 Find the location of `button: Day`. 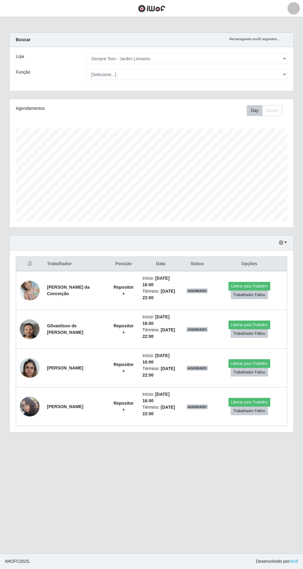

button: Day is located at coordinates (255, 110).